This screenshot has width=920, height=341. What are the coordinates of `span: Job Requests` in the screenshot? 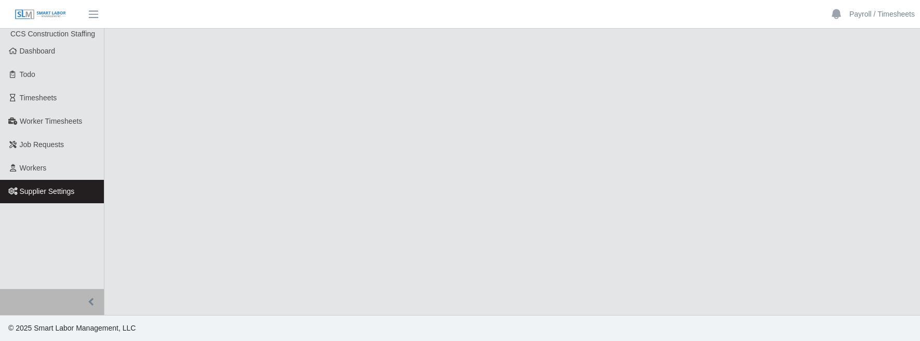 It's located at (42, 144).